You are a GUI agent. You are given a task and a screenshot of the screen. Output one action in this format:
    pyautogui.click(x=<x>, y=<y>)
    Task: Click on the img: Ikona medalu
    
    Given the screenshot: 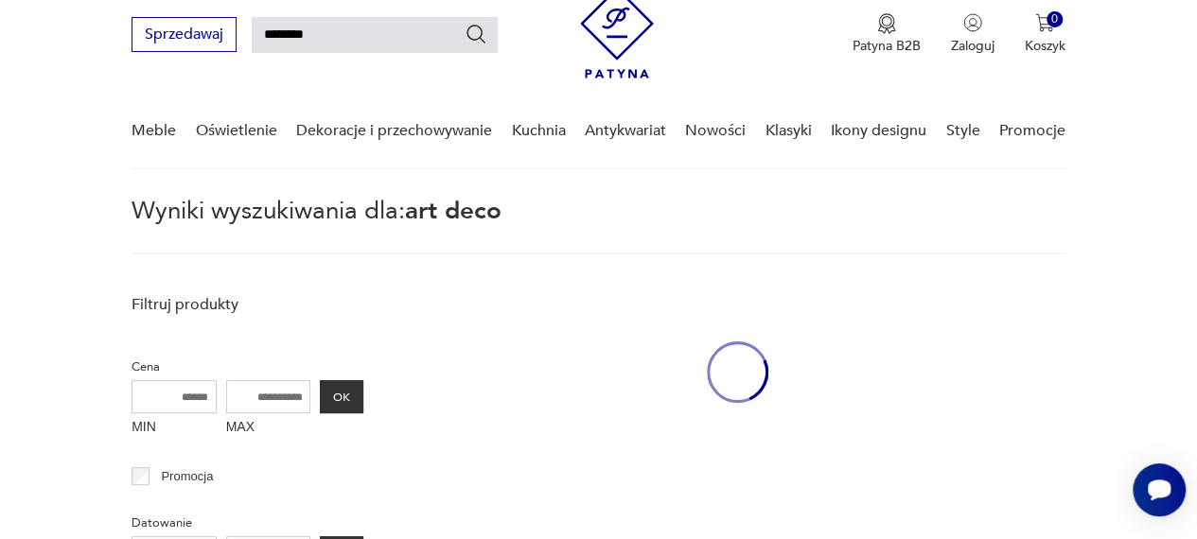 What is the action you would take?
    pyautogui.click(x=887, y=24)
    